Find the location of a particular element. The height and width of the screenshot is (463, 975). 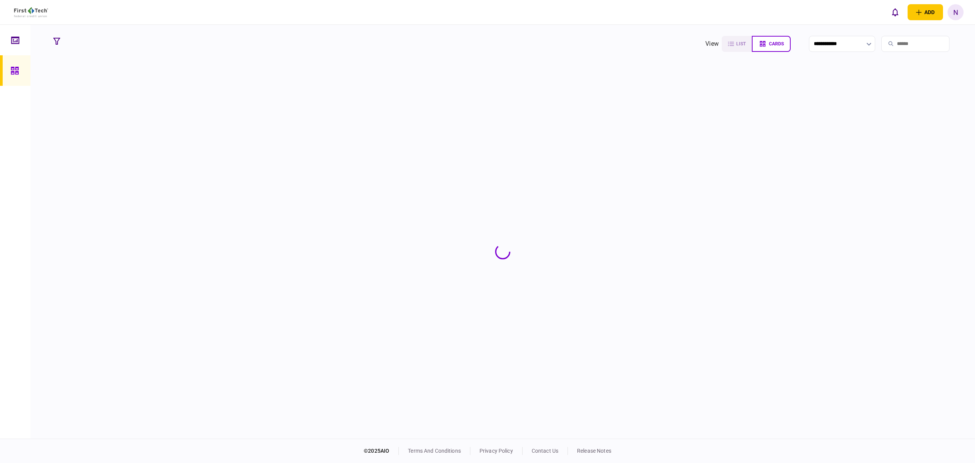

a: terms and conditions is located at coordinates (434, 450).